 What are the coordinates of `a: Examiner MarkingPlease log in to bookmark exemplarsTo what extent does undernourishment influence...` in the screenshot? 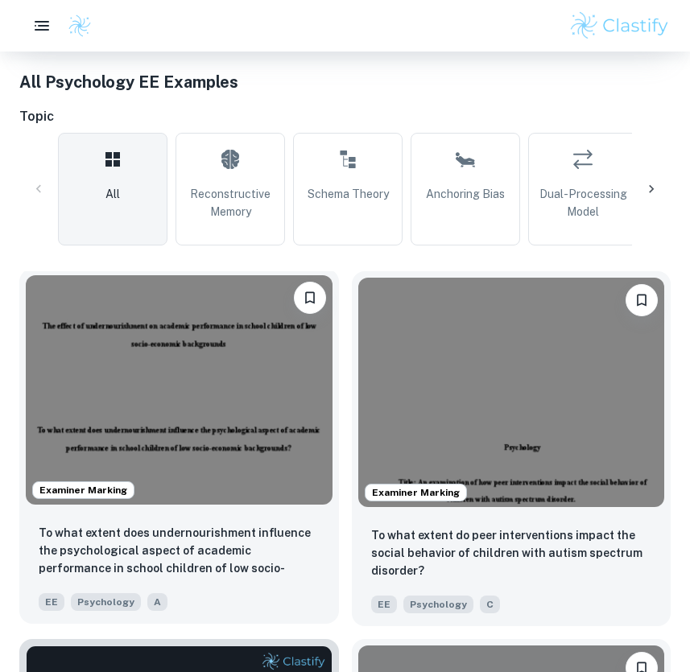 It's located at (179, 448).